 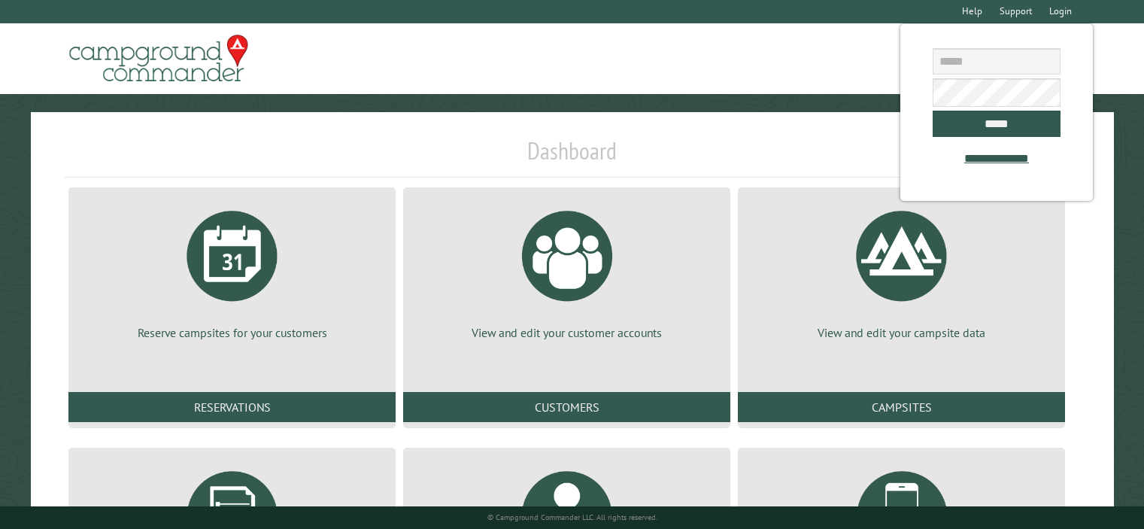 I want to click on a: View and edit your customer accounts, so click(x=566, y=270).